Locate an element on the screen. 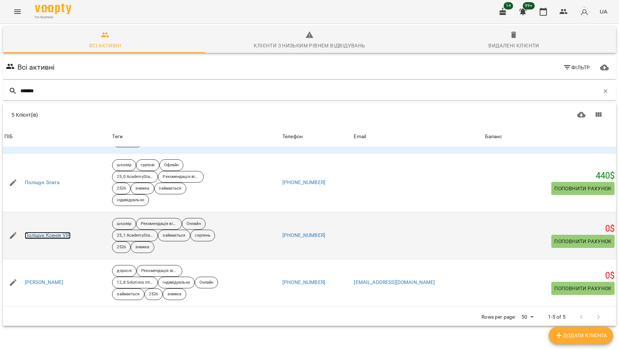  span: Телефон is located at coordinates (317, 137).